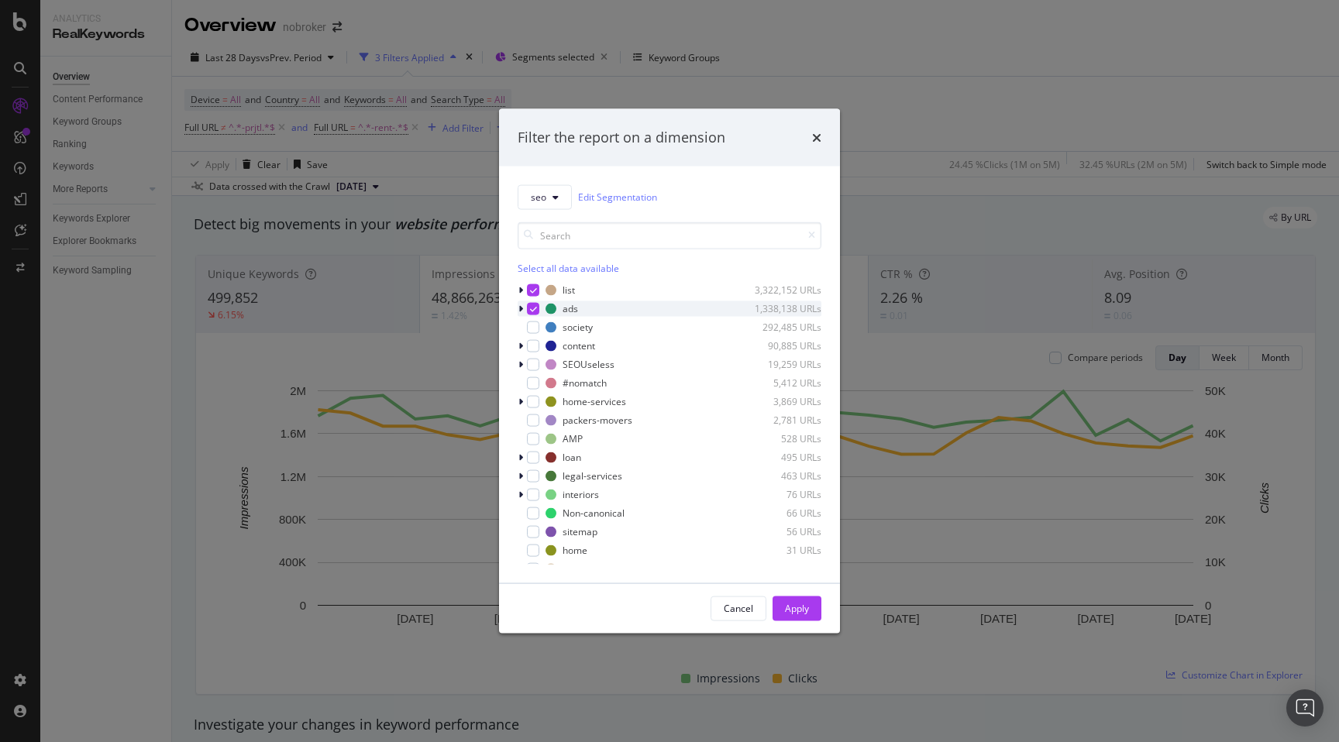 The image size is (1339, 742). What do you see at coordinates (670, 267) in the screenshot?
I see `div: Select all data available` at bounding box center [670, 267].